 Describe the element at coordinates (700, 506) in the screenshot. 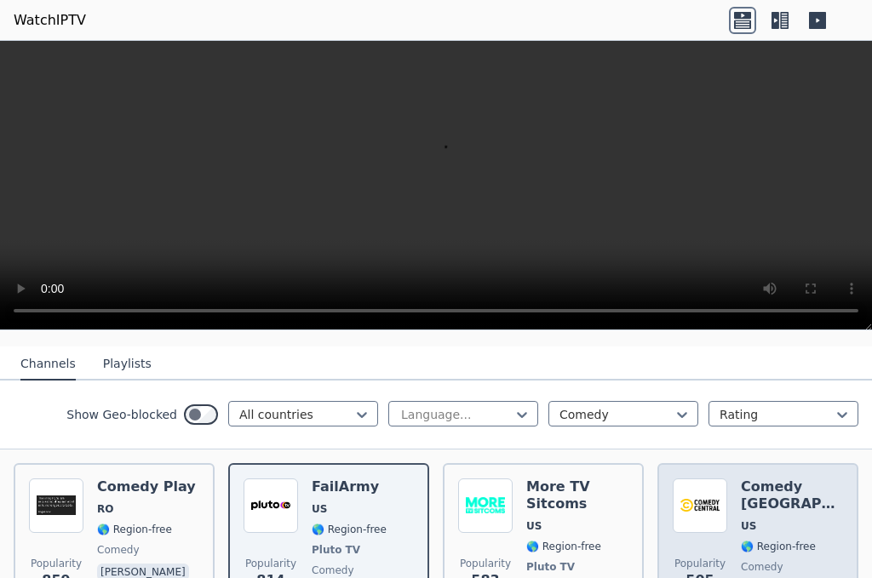

I see `img: Comedy Central East` at that location.